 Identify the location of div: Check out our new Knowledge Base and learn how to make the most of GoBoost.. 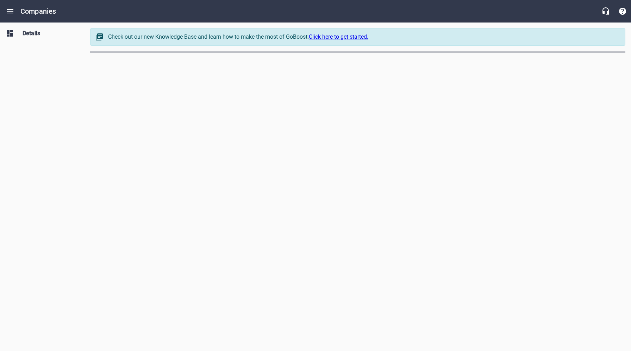
(363, 37).